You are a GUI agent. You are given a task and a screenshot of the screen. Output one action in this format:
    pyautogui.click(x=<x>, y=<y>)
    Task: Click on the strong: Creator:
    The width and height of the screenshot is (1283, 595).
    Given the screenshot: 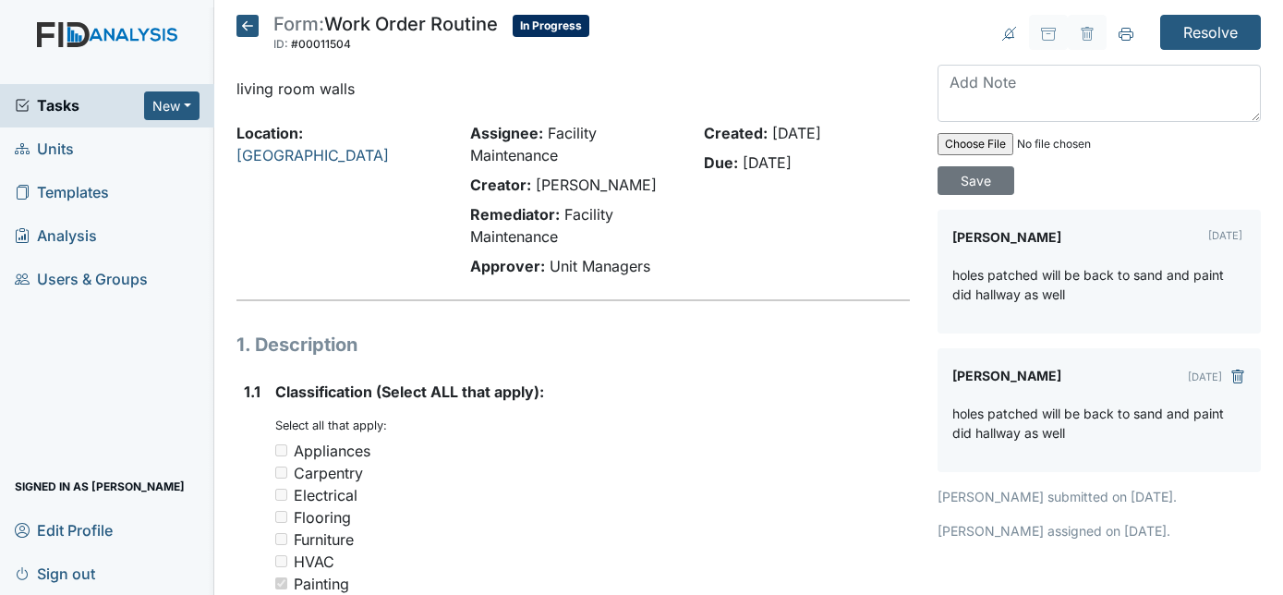 What is the action you would take?
    pyautogui.click(x=501, y=185)
    